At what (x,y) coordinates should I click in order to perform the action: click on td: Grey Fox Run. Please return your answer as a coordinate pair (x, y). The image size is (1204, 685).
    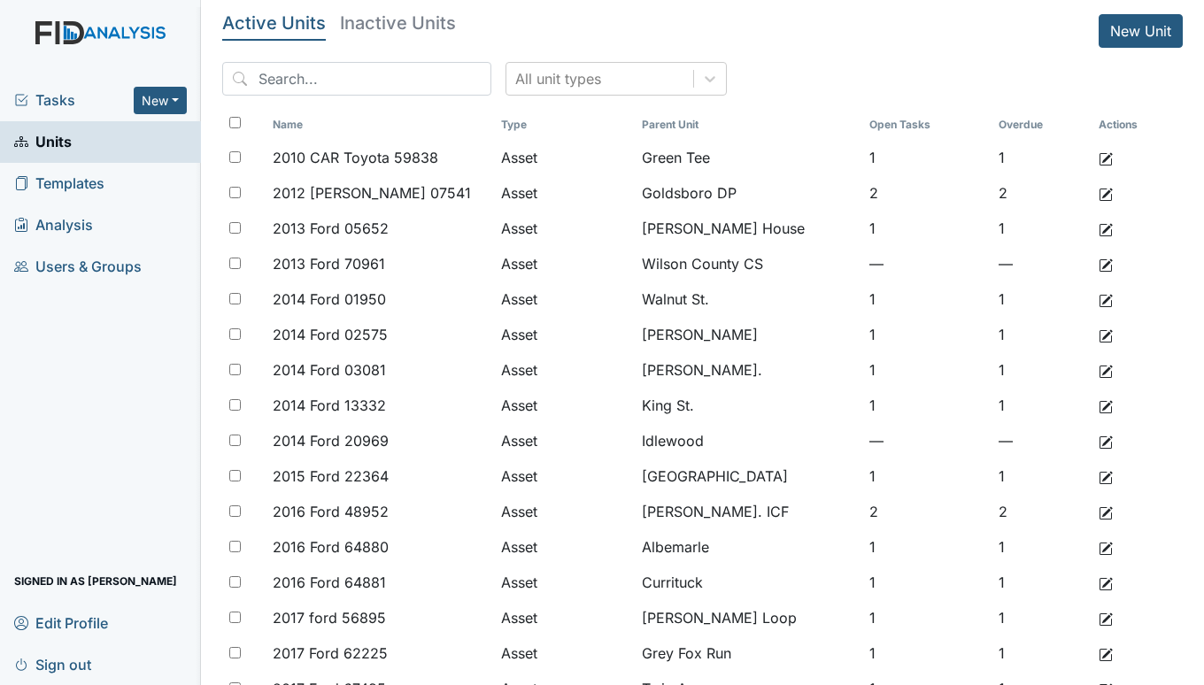
    Looking at the image, I should click on (748, 654).